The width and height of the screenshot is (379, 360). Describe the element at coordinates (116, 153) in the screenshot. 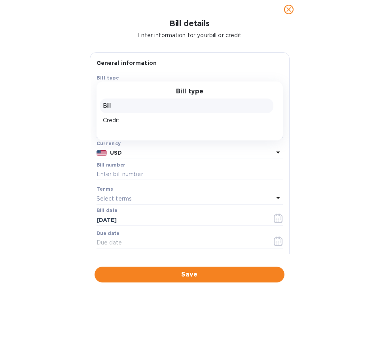

I see `b: USD` at that location.